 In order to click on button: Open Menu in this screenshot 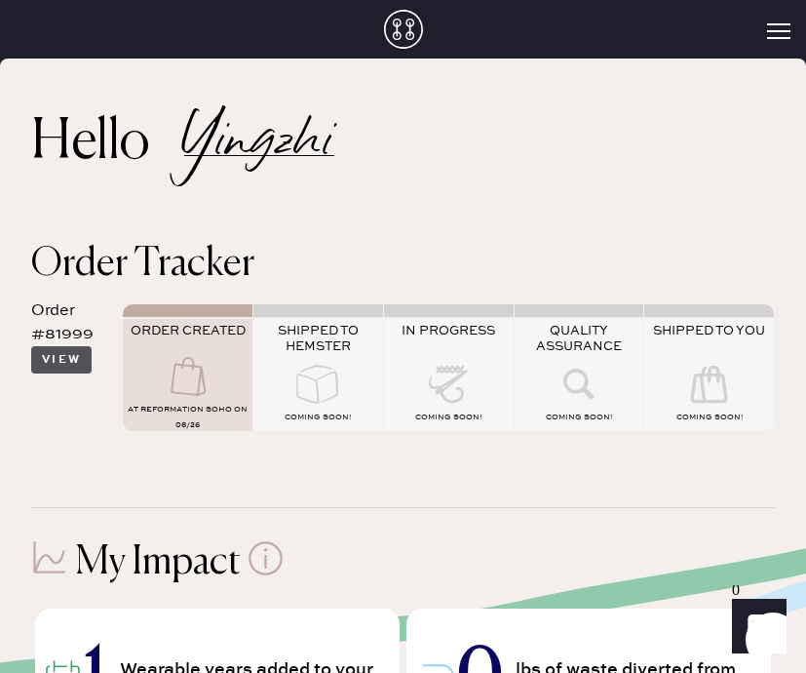, I will do `click(779, 32)`.